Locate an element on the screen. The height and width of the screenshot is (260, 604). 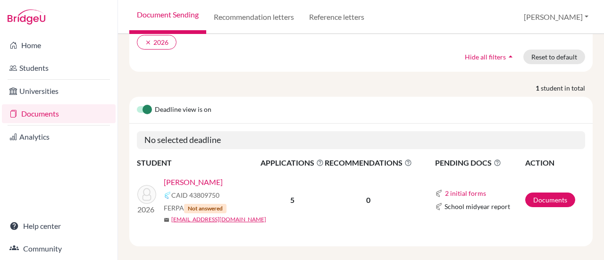
img: Bridge-U is located at coordinates (26, 17).